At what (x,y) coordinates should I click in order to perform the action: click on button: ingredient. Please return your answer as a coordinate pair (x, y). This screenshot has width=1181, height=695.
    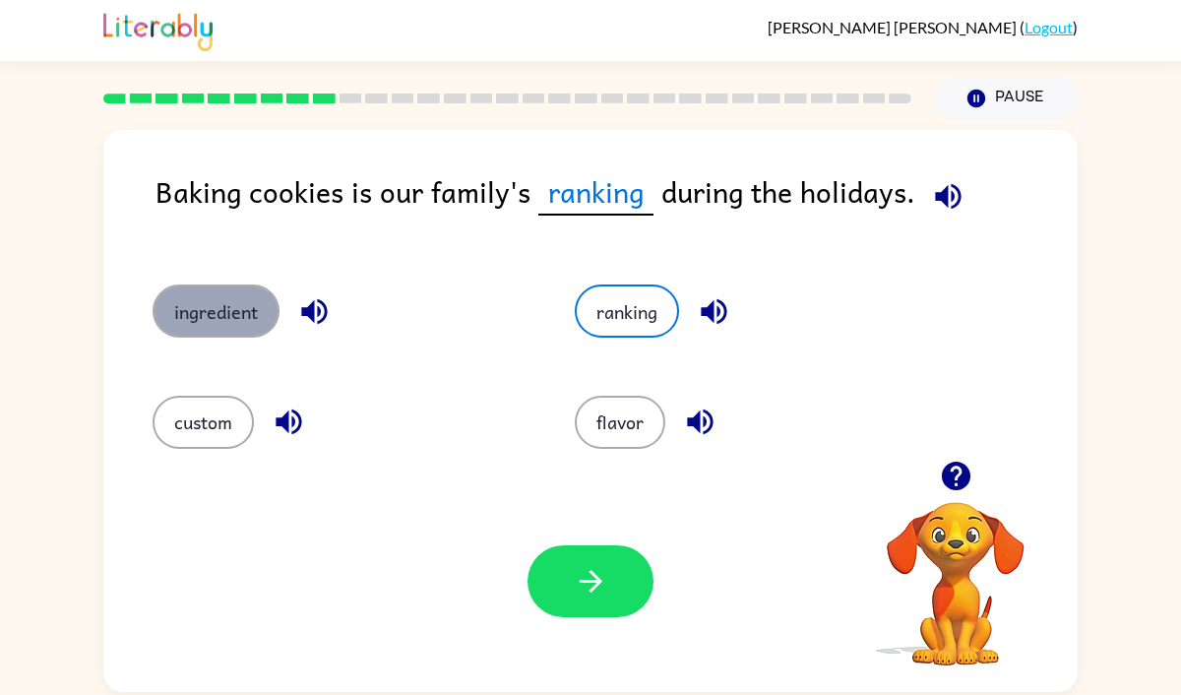
    Looking at the image, I should click on (216, 311).